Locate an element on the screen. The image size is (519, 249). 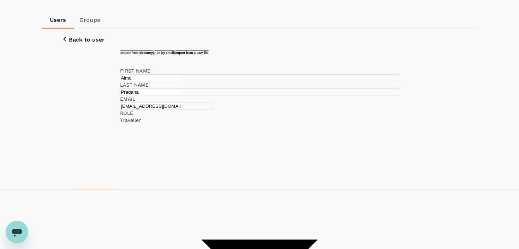
button: Back to user is located at coordinates (82, 40).